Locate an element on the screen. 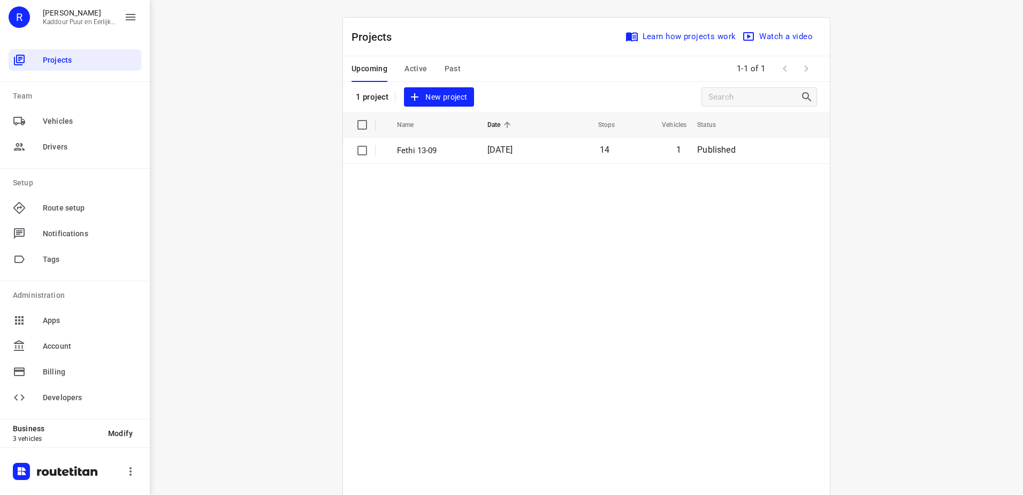 This screenshot has width=1023, height=495. span: Modify is located at coordinates (120, 433).